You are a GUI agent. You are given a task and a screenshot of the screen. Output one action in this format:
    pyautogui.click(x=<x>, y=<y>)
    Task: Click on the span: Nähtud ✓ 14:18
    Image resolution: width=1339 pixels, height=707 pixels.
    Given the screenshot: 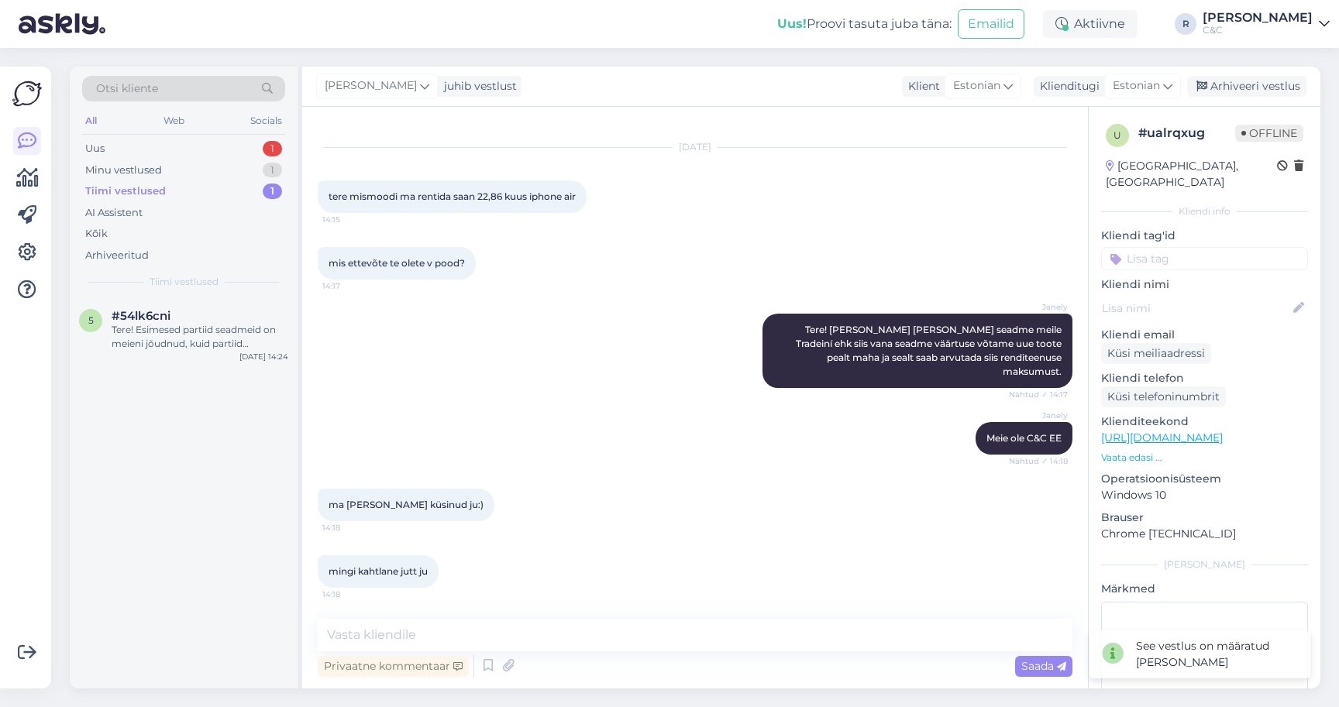 What is the action you would take?
    pyautogui.click(x=1038, y=461)
    